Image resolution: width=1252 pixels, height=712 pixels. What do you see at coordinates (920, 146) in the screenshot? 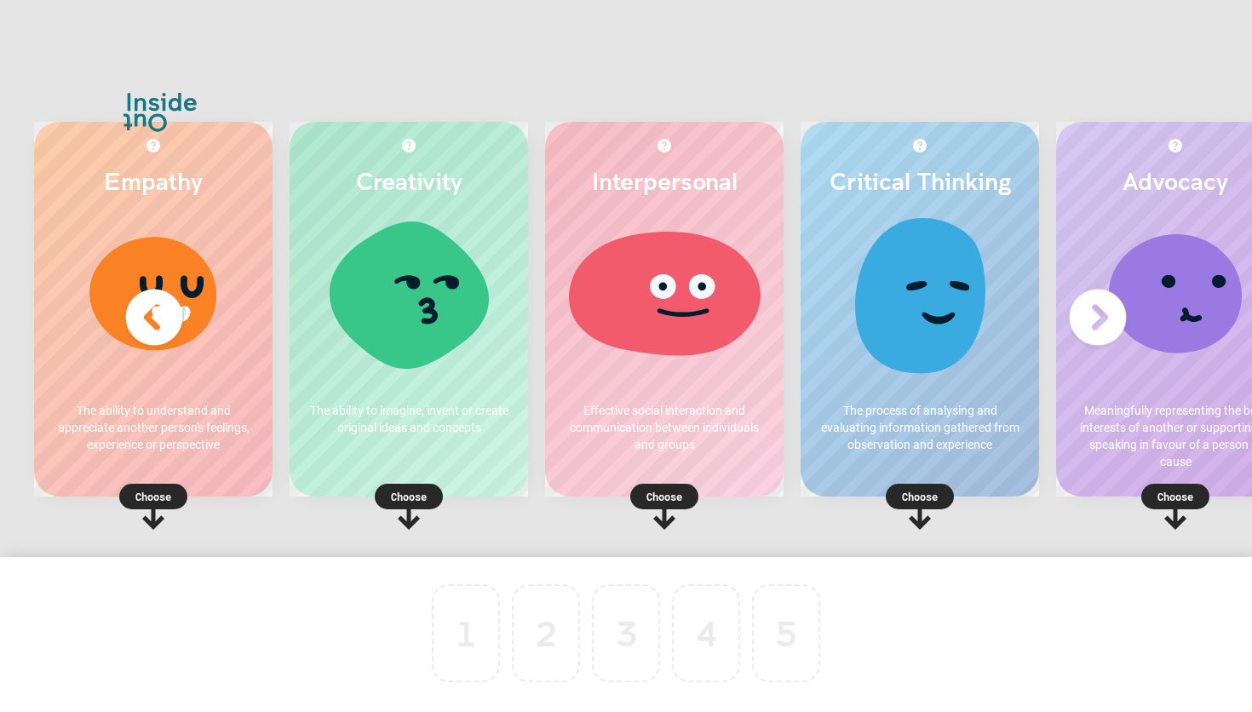
I see `img: More about Critical Thinking` at bounding box center [920, 146].